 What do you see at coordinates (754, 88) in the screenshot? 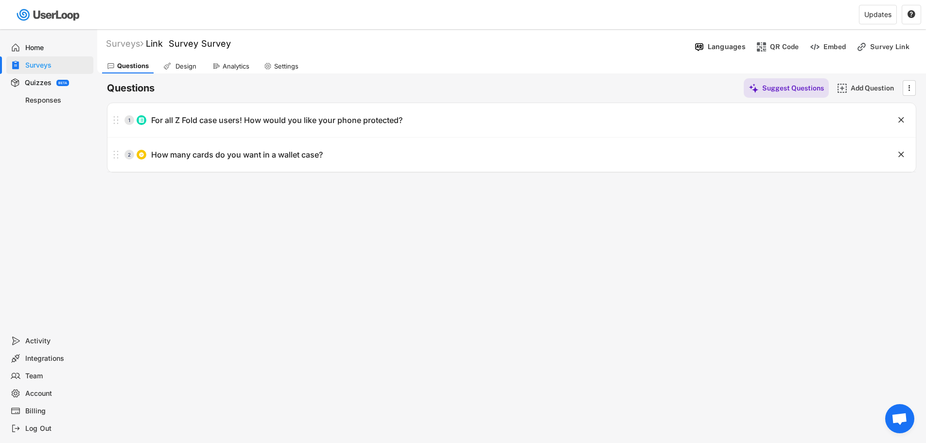
I see `img: MagicMajor%20%28Purple%29.svg` at bounding box center [754, 88].